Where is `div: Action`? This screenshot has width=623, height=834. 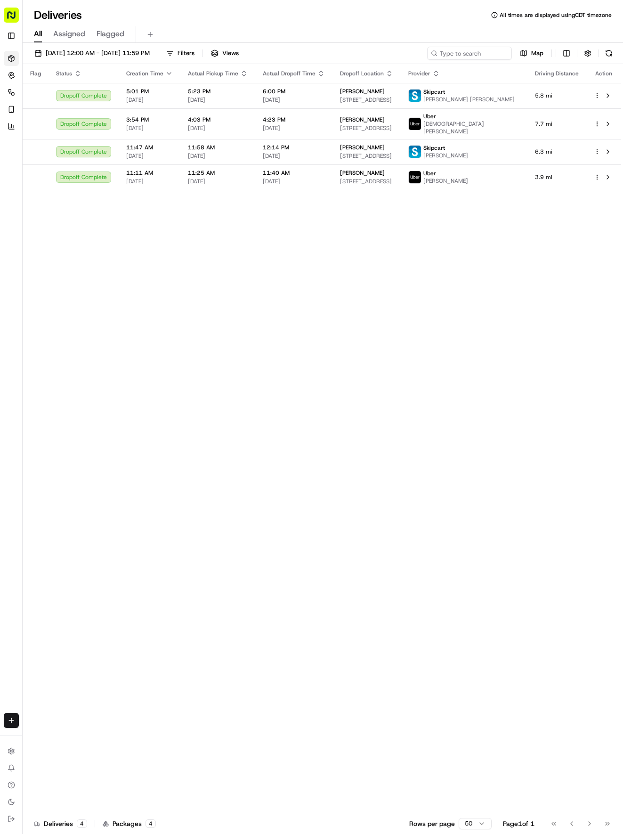
div: Action is located at coordinates (604, 74).